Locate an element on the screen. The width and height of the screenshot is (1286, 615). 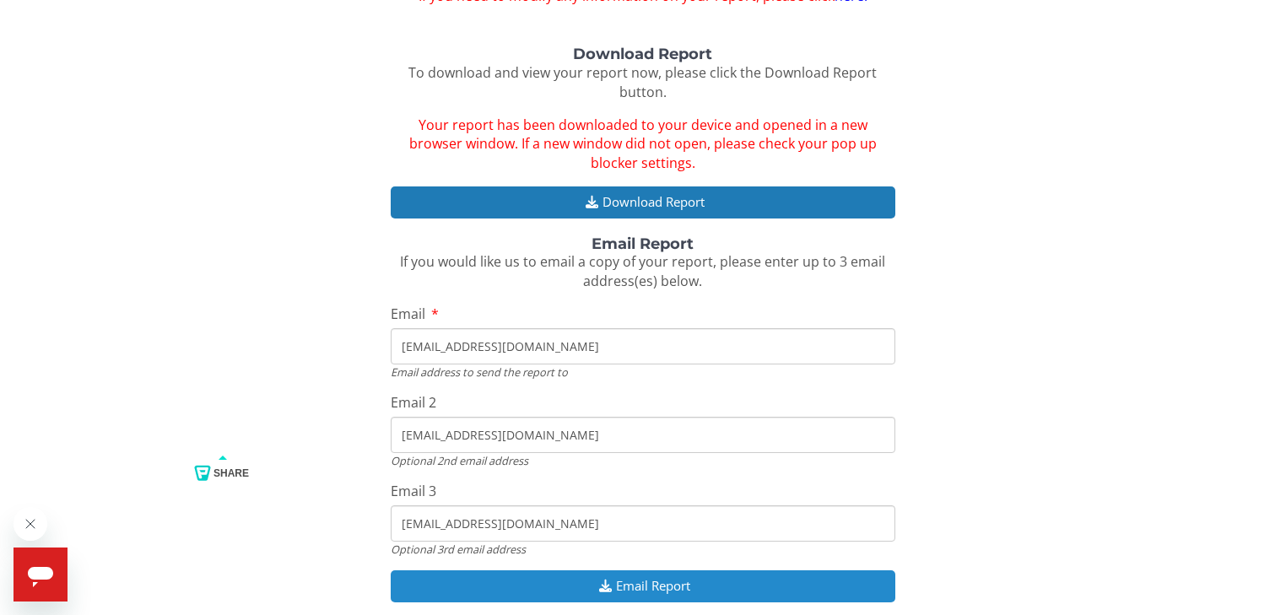
span: Email 3 is located at coordinates (413, 491).